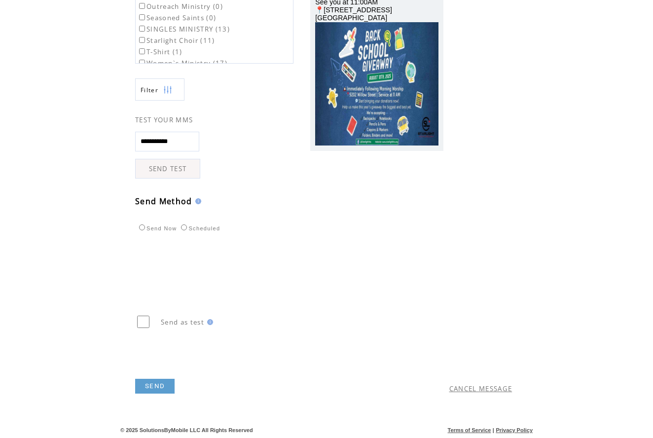  I want to click on span: © 2025 SolutionsByMobile LLC All Rights Reserved, so click(186, 430).